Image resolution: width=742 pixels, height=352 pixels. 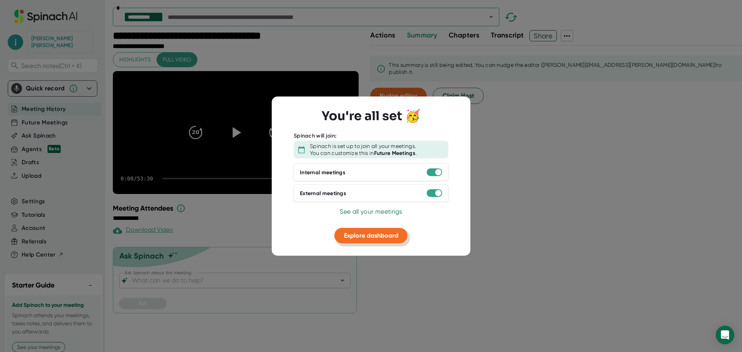 I want to click on div: Spinach will join:, so click(x=315, y=136).